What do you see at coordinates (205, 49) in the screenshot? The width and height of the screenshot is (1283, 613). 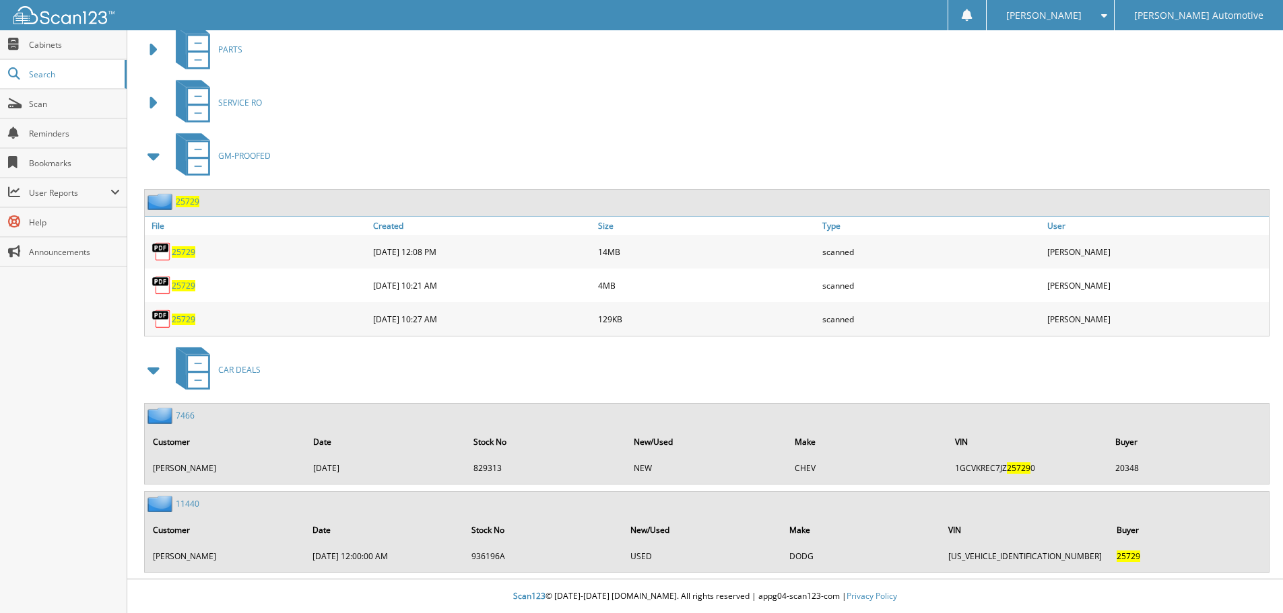 I see `a: PARTS` at bounding box center [205, 49].